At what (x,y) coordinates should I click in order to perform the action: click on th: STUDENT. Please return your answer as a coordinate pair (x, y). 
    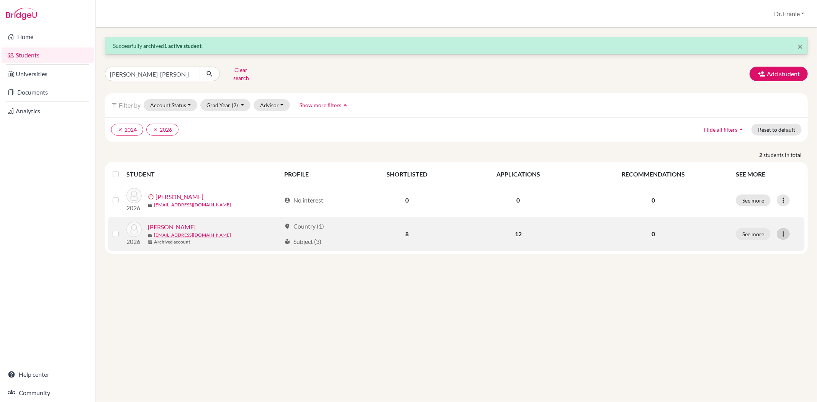
    Looking at the image, I should click on (203, 174).